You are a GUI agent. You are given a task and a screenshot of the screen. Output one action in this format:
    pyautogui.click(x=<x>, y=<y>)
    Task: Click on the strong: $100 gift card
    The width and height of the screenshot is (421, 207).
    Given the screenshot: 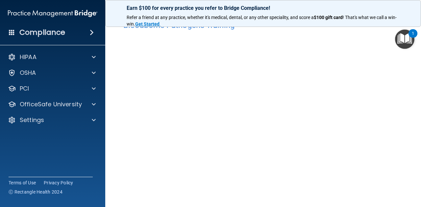 What is the action you would take?
    pyautogui.click(x=328, y=17)
    